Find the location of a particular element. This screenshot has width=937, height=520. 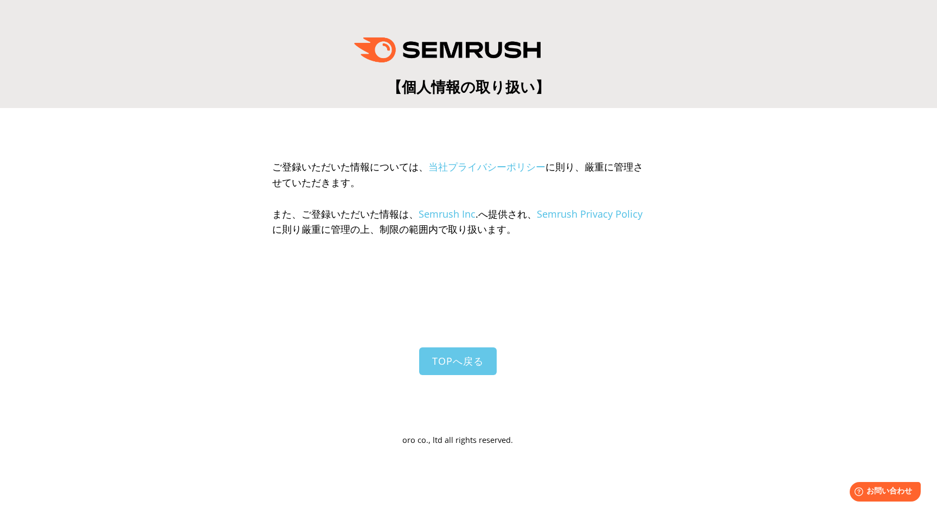

span: 【個人情報の取り扱い】 is located at coordinates (469, 86).